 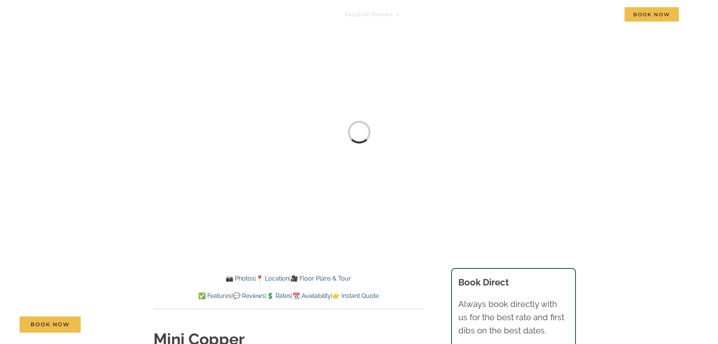 I want to click on span: Deals & More, so click(x=498, y=14).